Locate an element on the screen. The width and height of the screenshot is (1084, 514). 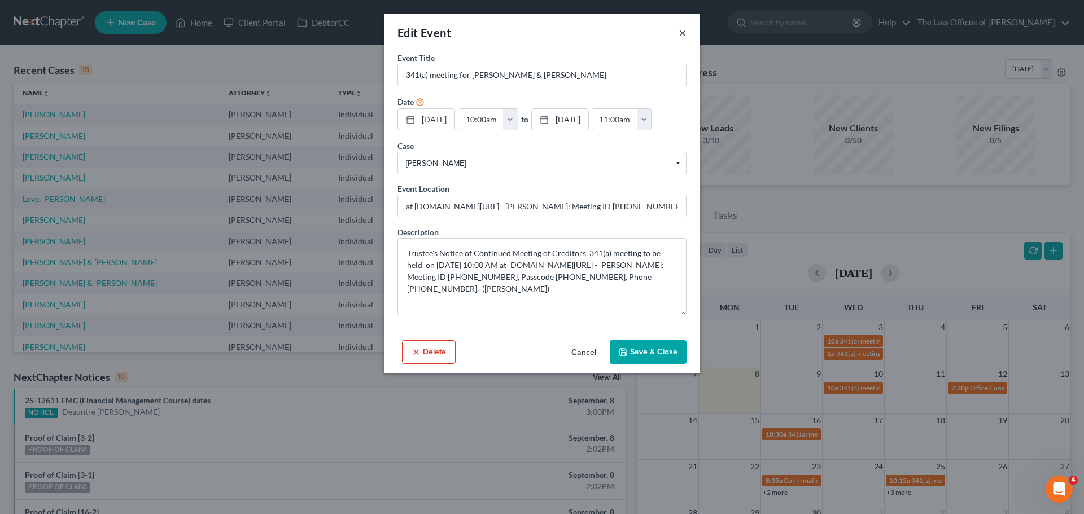
label: Event Location is located at coordinates (423, 189).